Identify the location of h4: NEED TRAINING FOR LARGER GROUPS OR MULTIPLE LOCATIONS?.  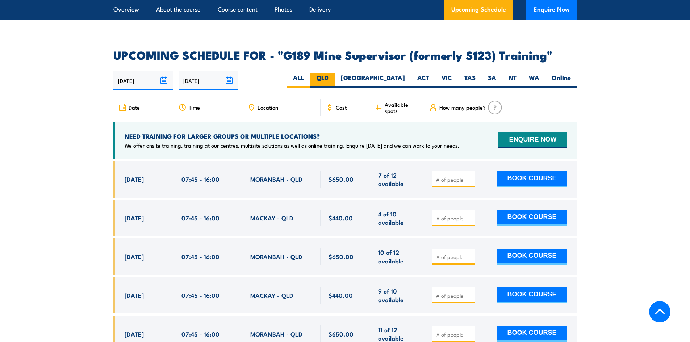
(292, 136).